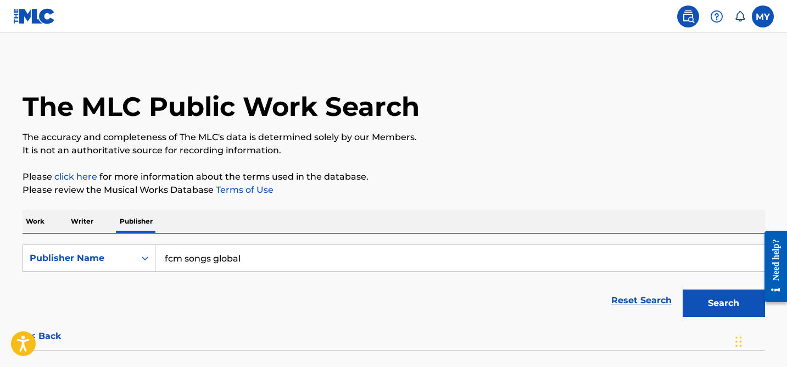  Describe the element at coordinates (394, 177) in the screenshot. I see `p: Please for more information about the terms used in the database.` at that location.